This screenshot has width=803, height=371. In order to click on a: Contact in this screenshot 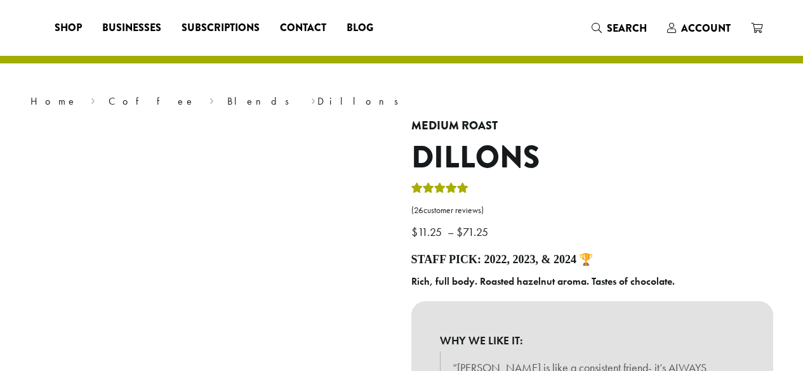, I will do `click(303, 28)`.